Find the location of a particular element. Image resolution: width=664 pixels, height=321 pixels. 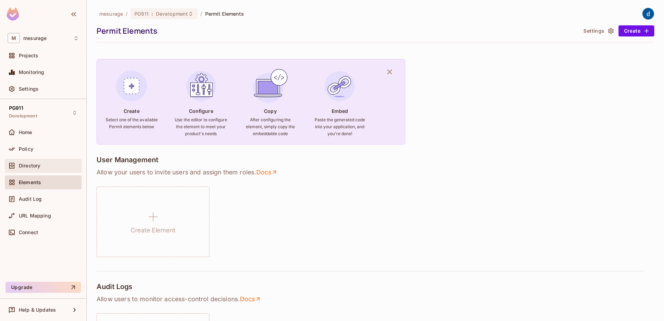

button: Settings is located at coordinates (598, 31).